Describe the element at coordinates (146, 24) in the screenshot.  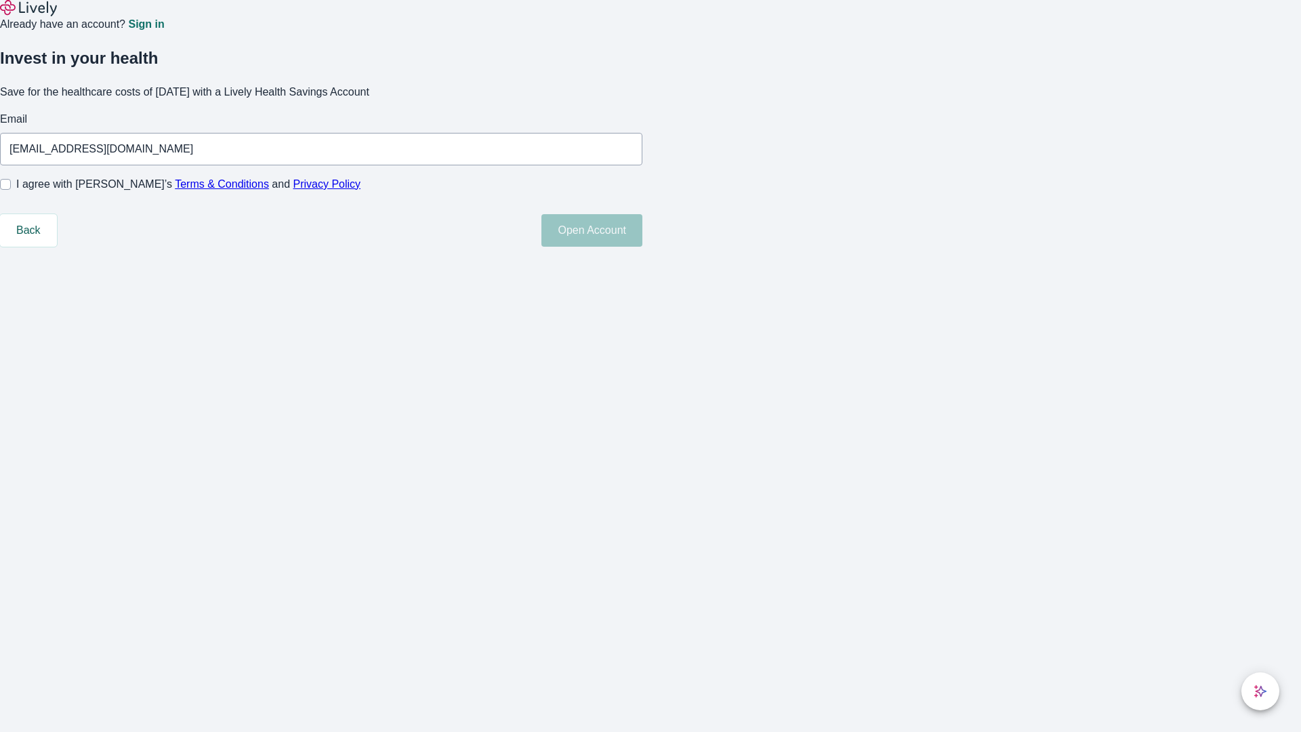
I see `div: Sign in` at that location.